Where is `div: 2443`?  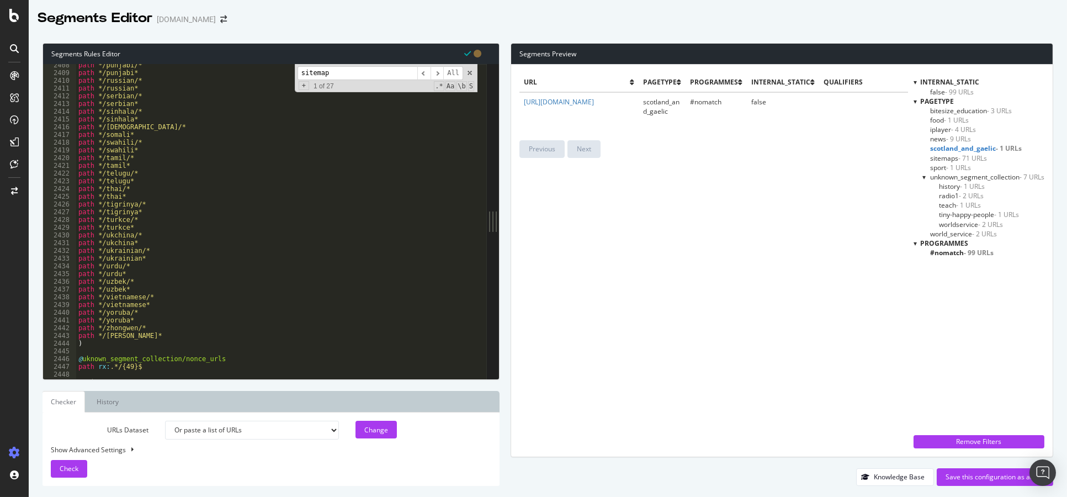 div: 2443 is located at coordinates (60, 336).